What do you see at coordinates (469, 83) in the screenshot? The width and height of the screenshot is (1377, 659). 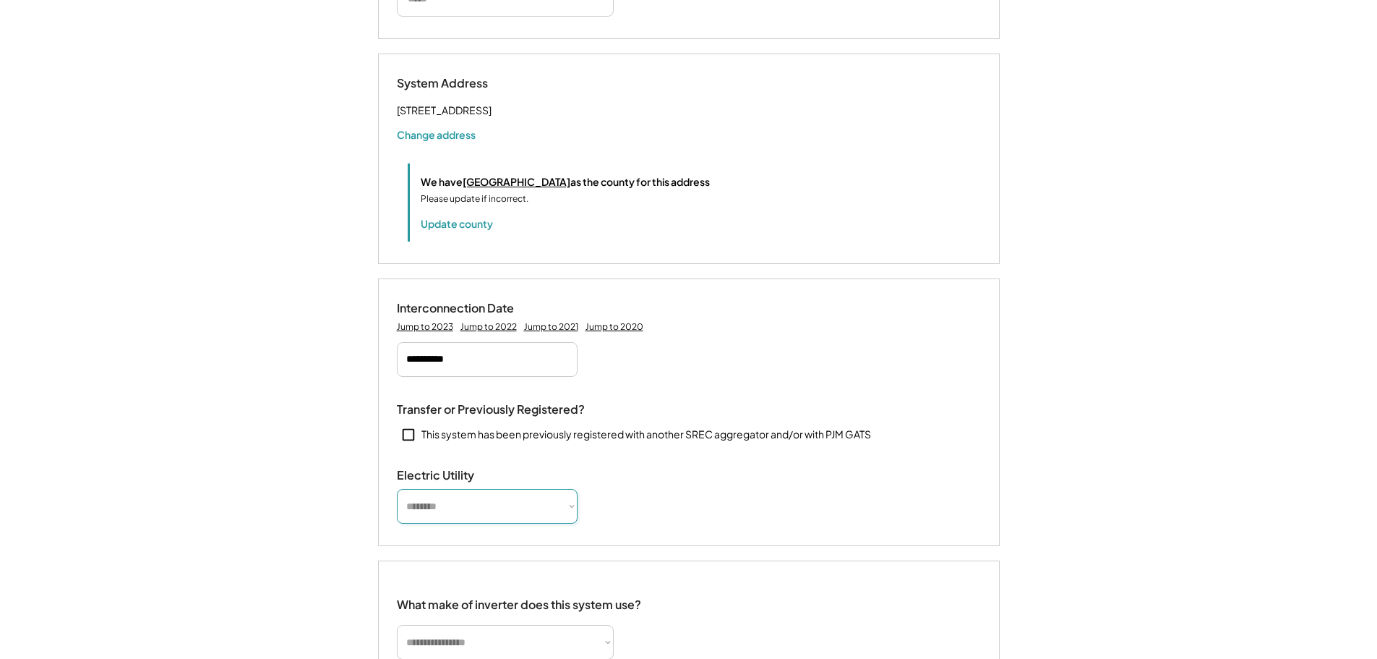 I see `div: System Address` at bounding box center [469, 83].